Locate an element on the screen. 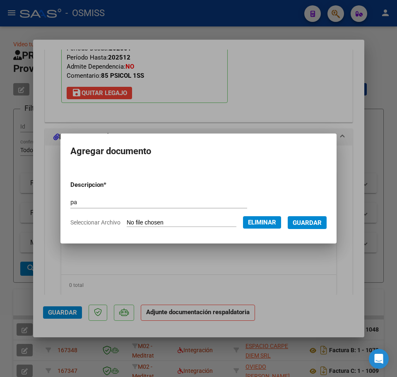 This screenshot has height=377, width=397. span: Eliminar is located at coordinates (262, 223).